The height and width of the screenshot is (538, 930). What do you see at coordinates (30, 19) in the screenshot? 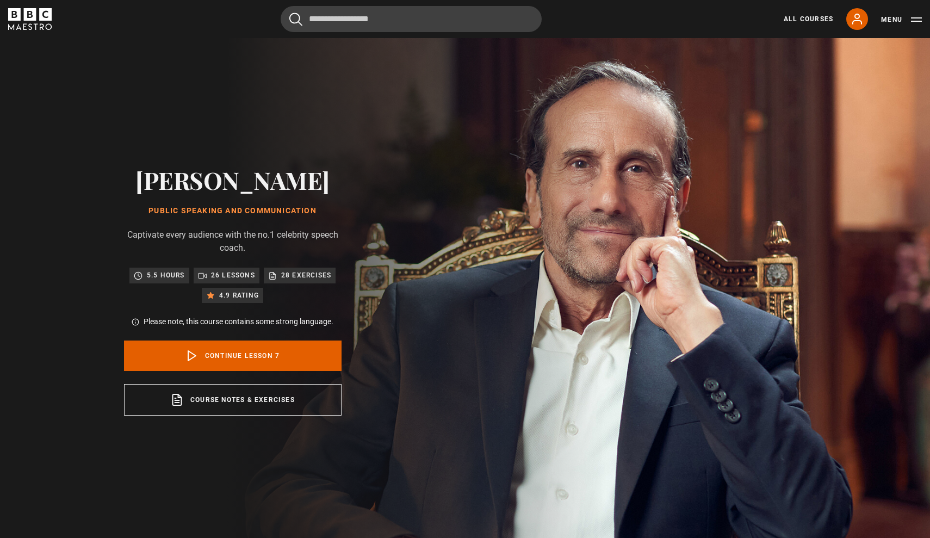
I see `svg: BBC Maestro` at bounding box center [30, 19].